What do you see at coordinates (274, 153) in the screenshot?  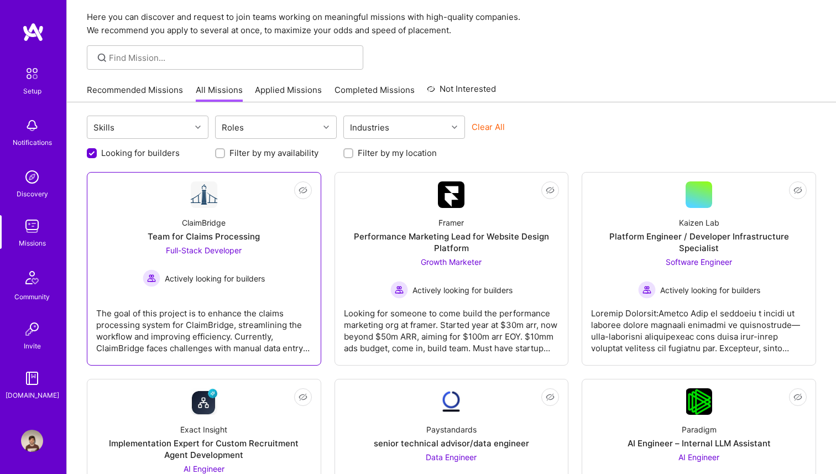 I see `label: Filter by my availability` at bounding box center [274, 153].